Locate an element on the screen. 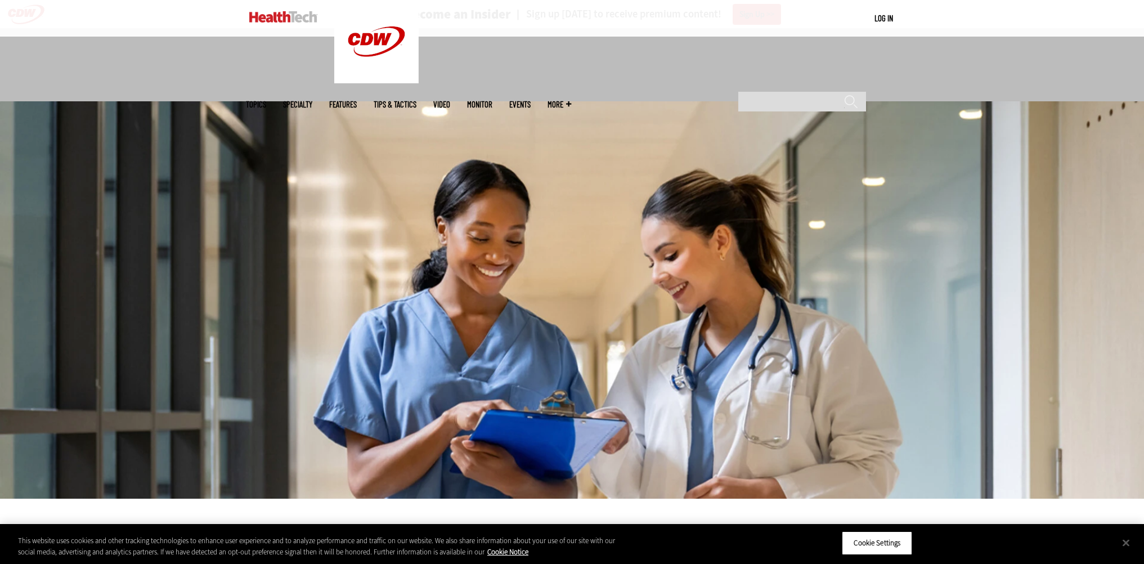 The image size is (1144, 564). img: Home is located at coordinates (283, 17).